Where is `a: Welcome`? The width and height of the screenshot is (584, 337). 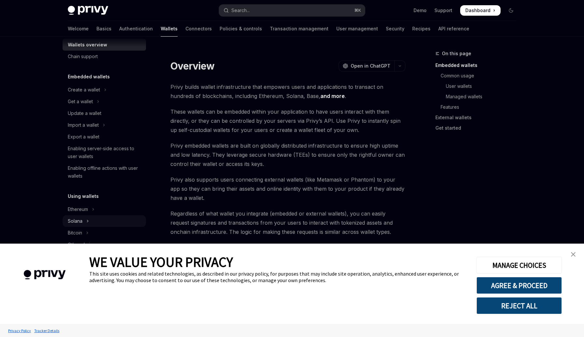 a: Welcome is located at coordinates (78, 29).